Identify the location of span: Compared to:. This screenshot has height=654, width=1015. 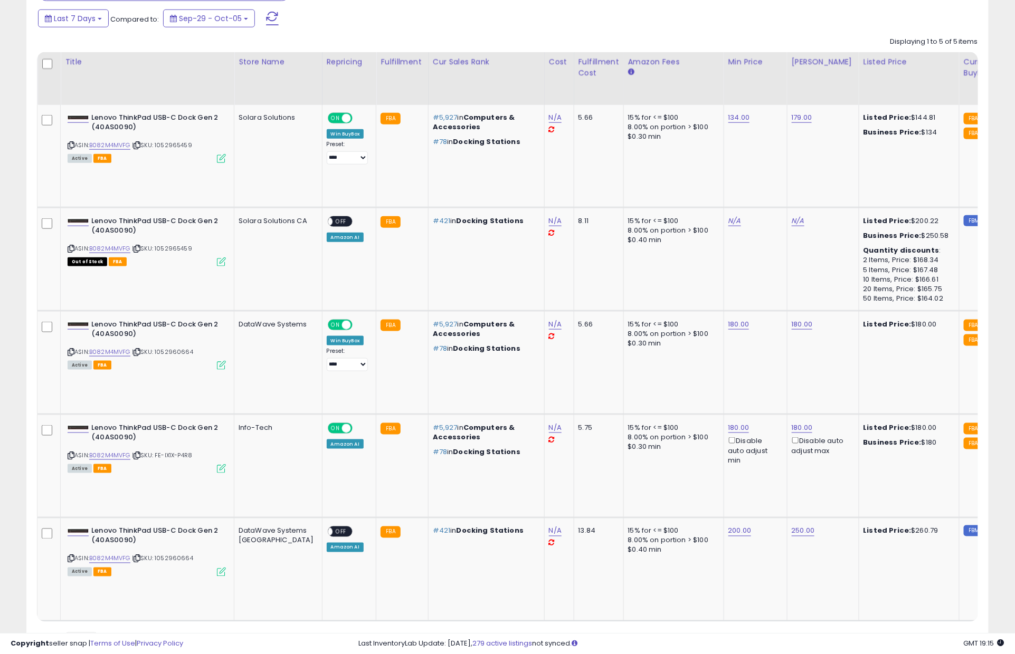
(135, 19).